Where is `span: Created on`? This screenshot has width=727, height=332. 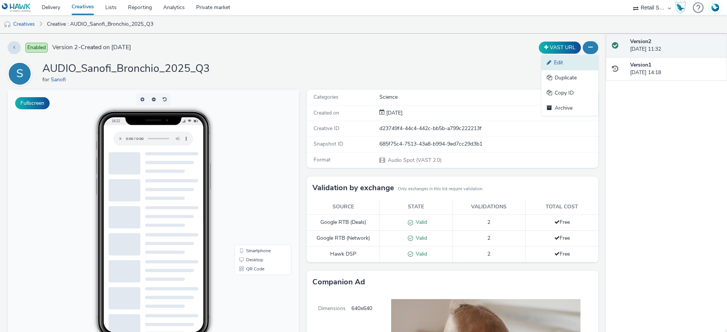 span: Created on is located at coordinates (326, 113).